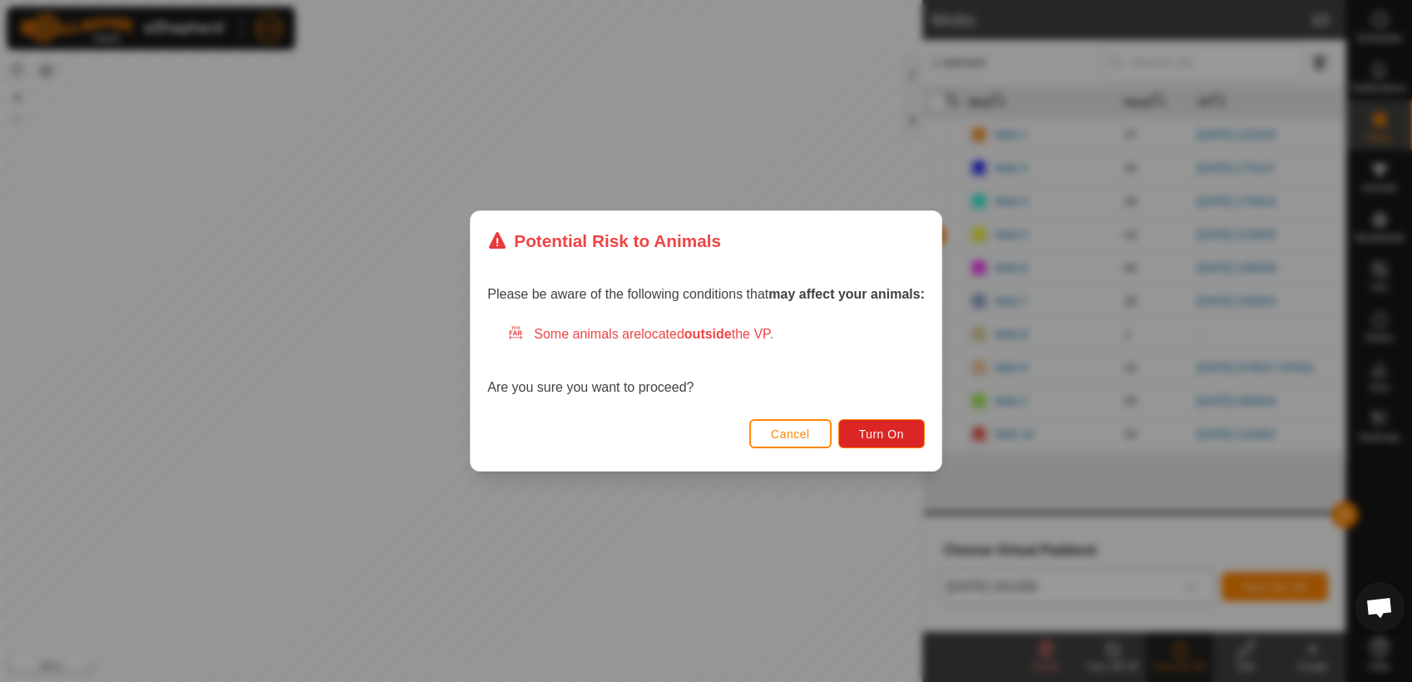 The height and width of the screenshot is (682, 1412). What do you see at coordinates (706, 361) in the screenshot?
I see `div: Are you sure you want to proceed?` at bounding box center [706, 361].